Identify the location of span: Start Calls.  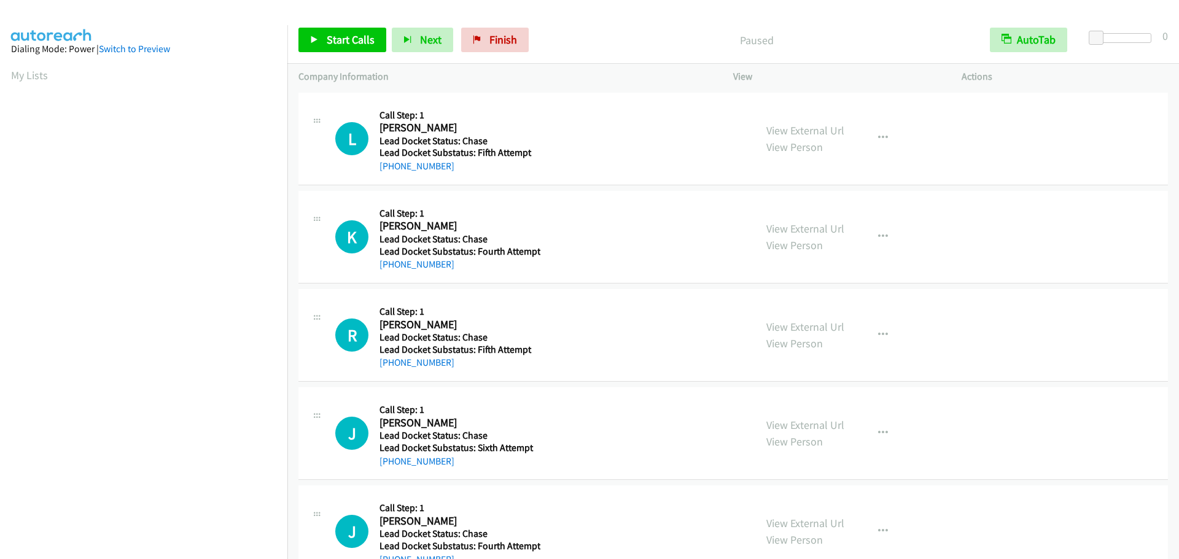
(350, 39).